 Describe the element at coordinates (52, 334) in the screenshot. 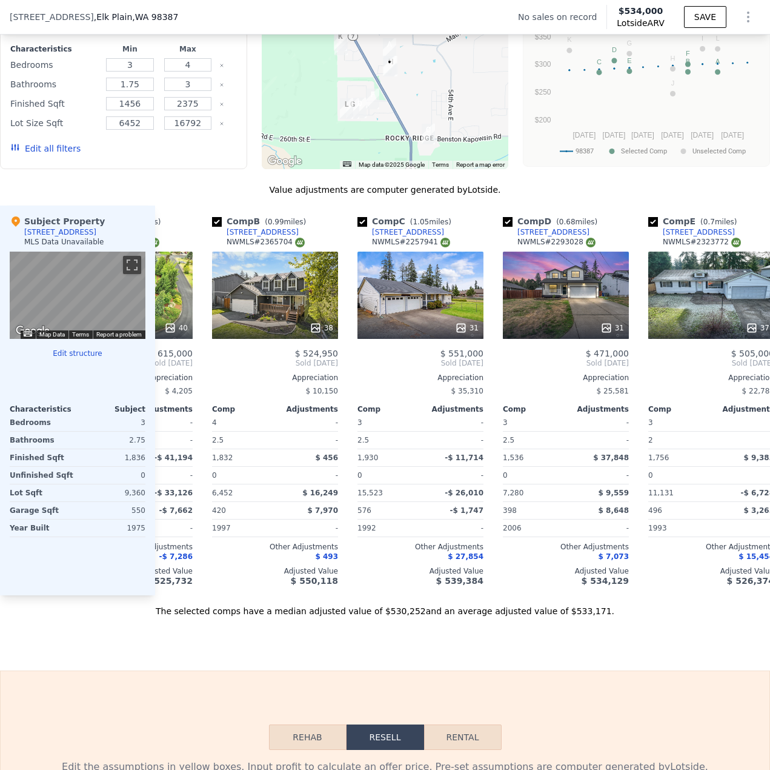

I see `button: Map Data` at that location.